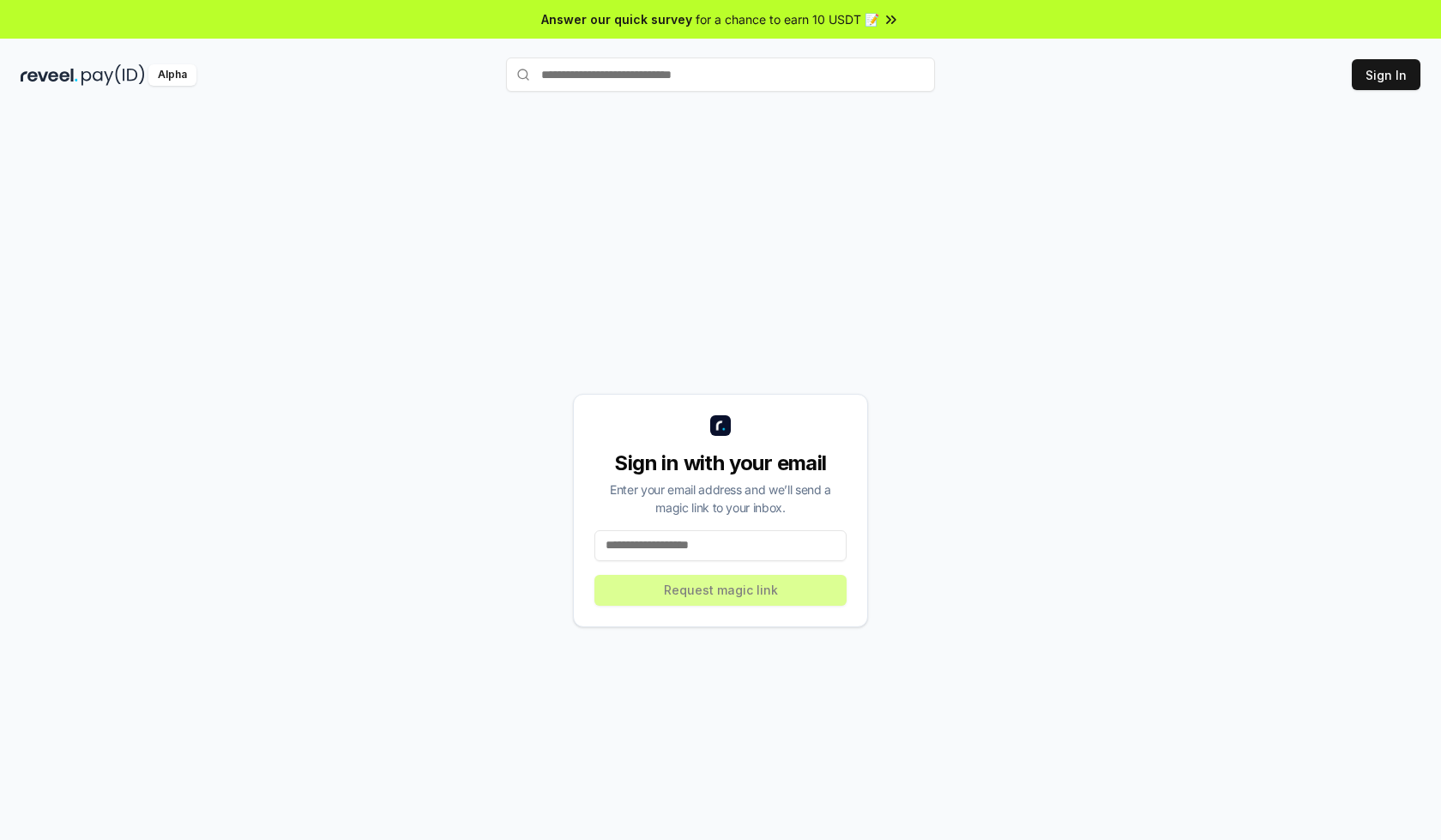 This screenshot has height=840, width=1441. I want to click on span: Answer our quick survey, so click(617, 19).